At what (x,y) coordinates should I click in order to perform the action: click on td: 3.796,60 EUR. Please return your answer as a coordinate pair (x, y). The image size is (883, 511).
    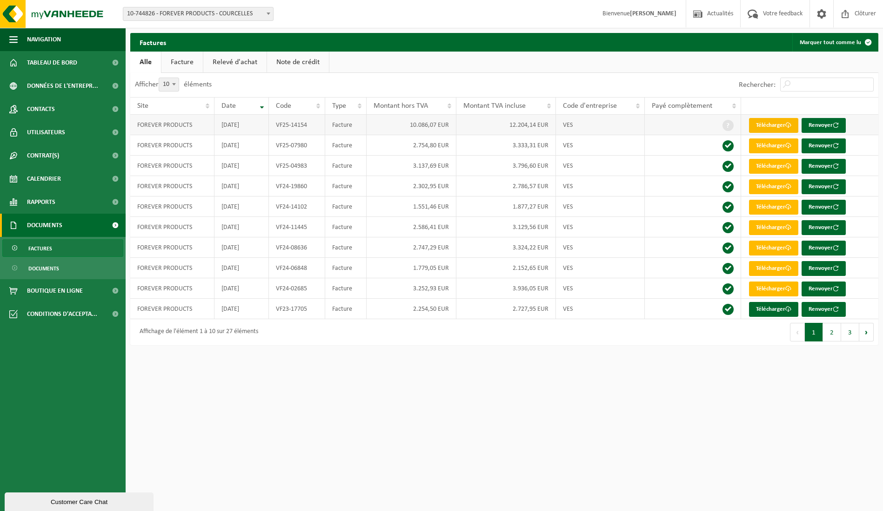
    Looking at the image, I should click on (506, 166).